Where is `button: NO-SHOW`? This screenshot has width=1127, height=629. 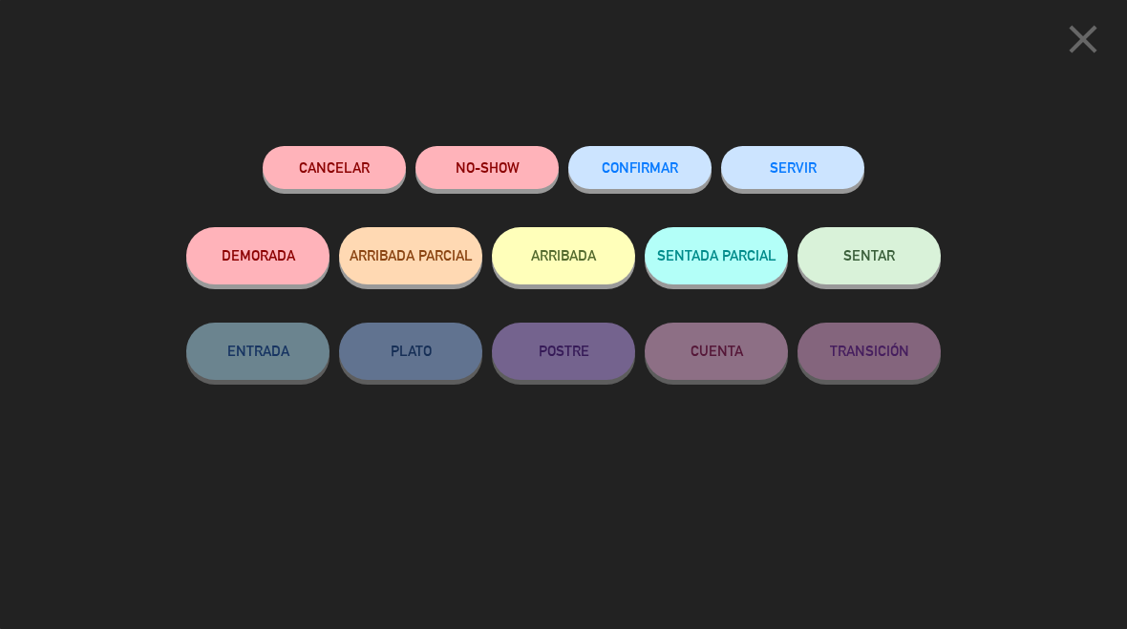 button: NO-SHOW is located at coordinates (487, 167).